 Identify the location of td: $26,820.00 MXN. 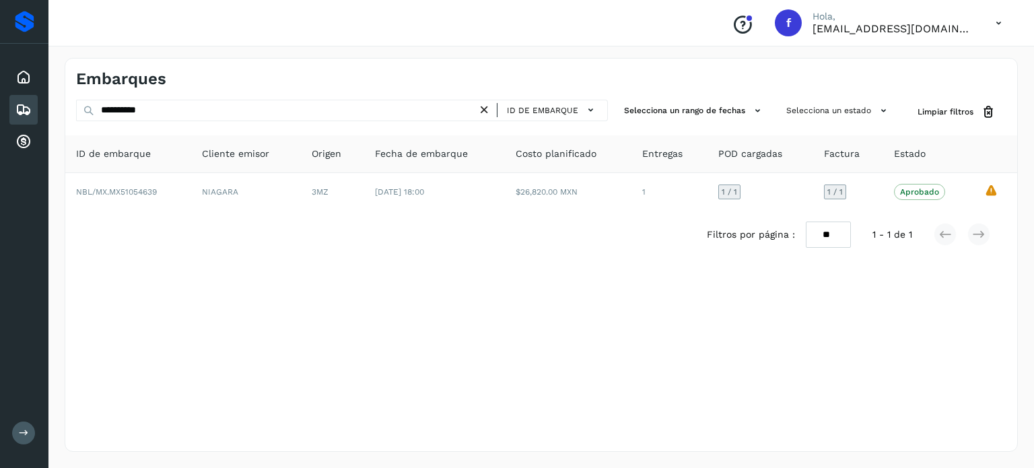
(567, 192).